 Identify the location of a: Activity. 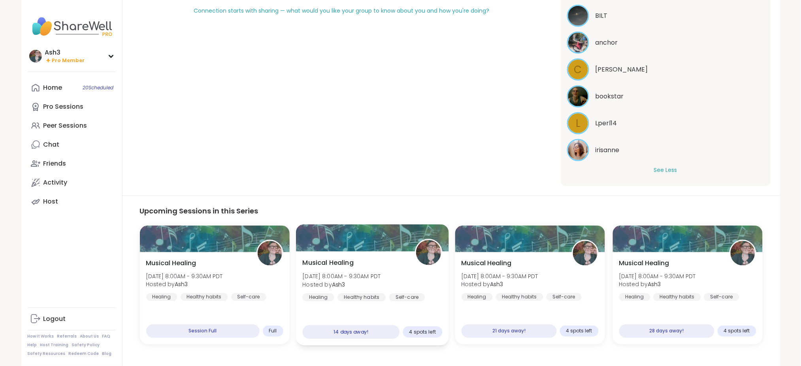
(72, 183).